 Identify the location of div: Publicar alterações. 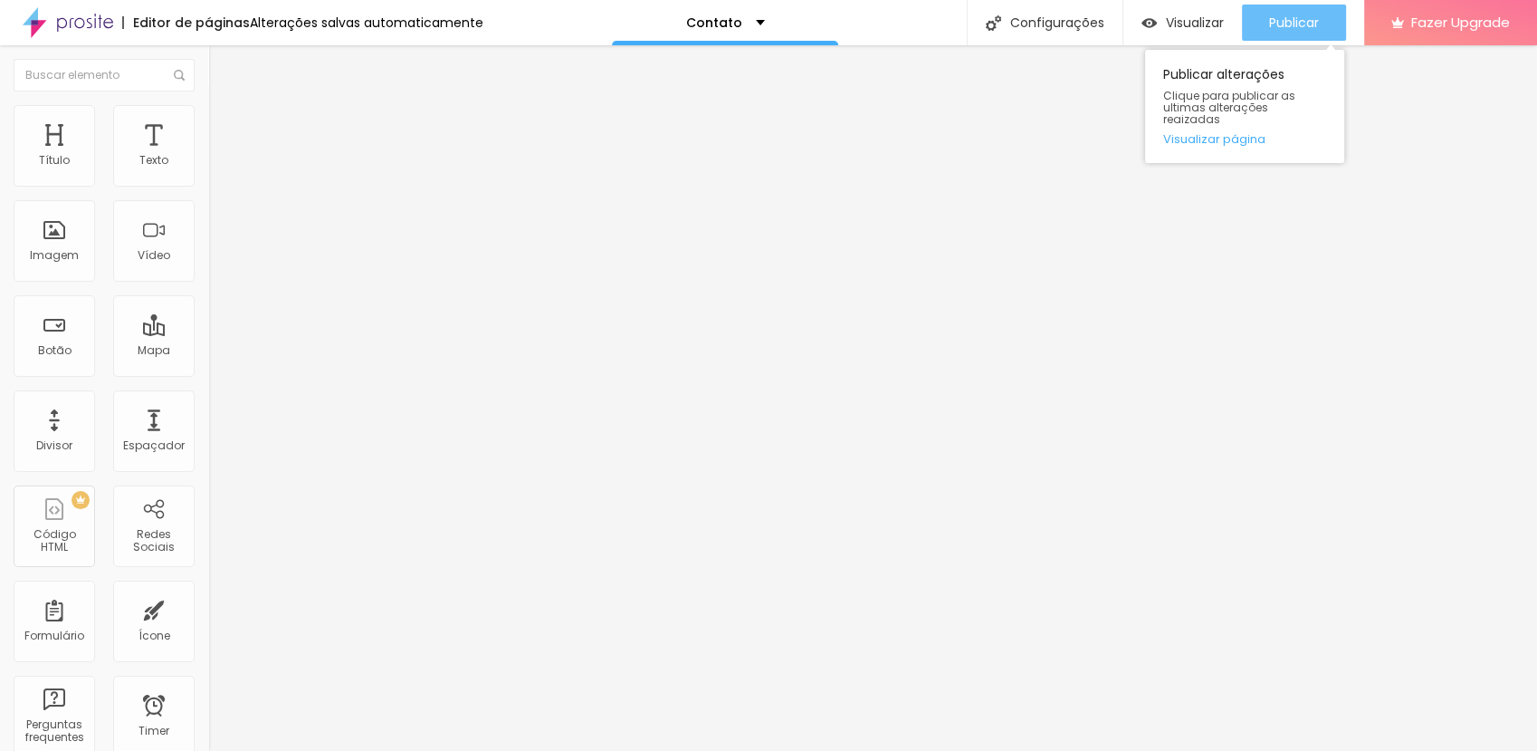
(1245, 106).